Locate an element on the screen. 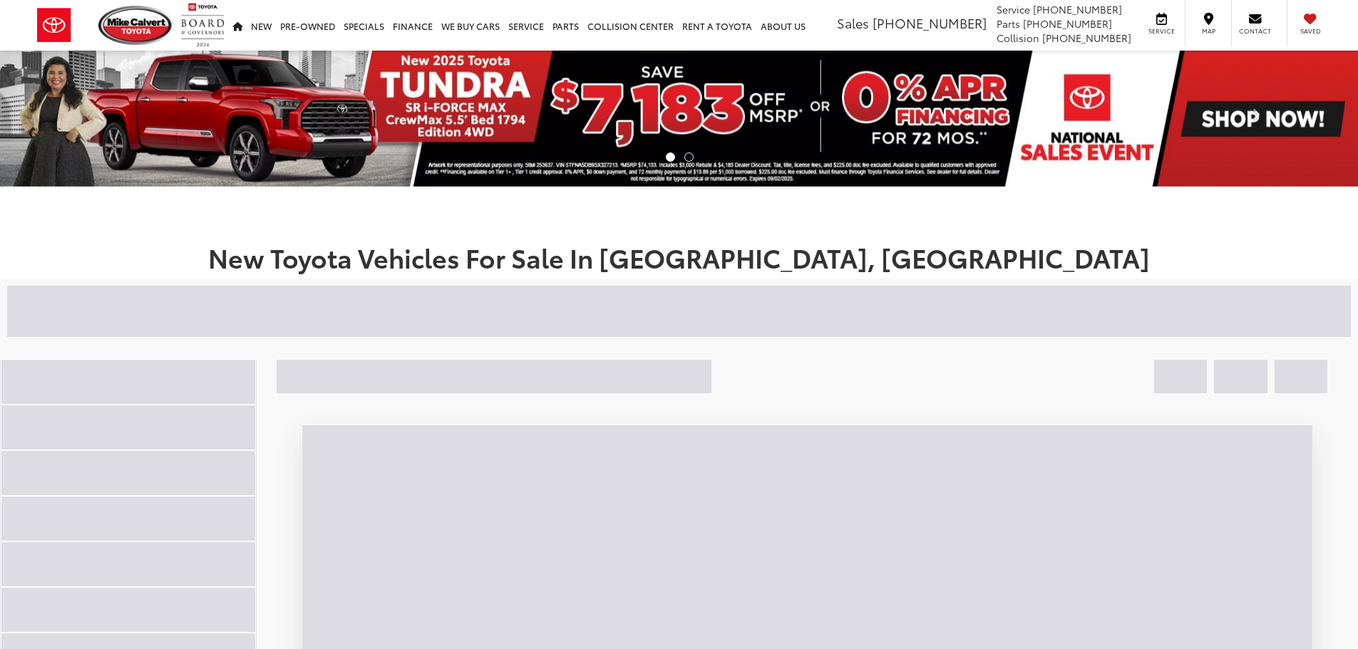  img: Mike Calvert Toyota is located at coordinates (136, 25).